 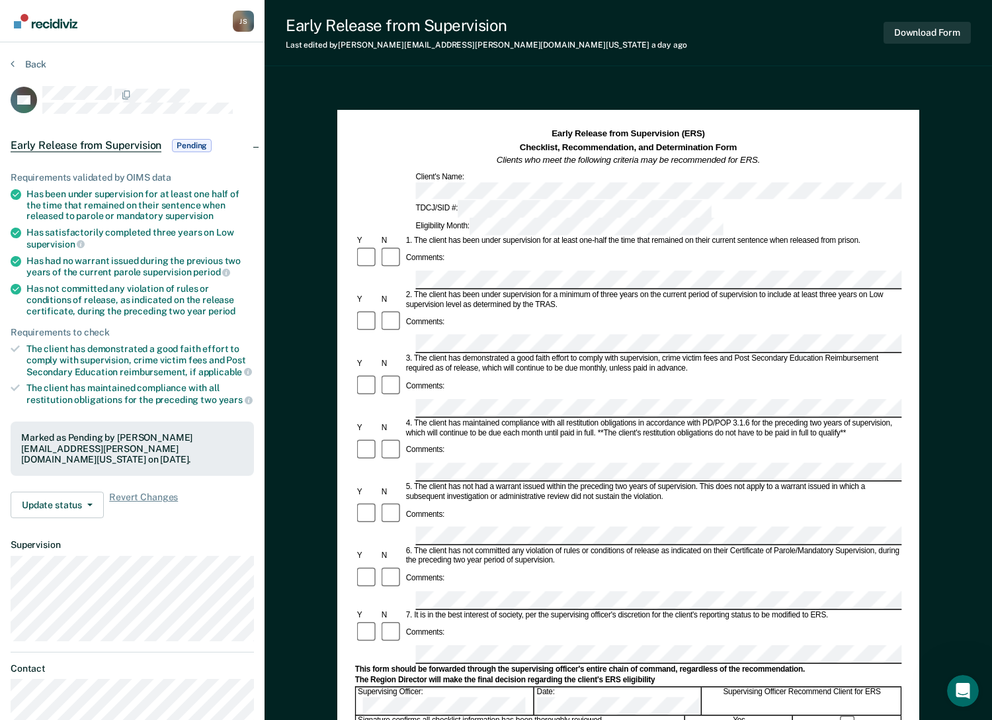 What do you see at coordinates (46, 21) in the screenshot?
I see `img: Recidiviz` at bounding box center [46, 21].